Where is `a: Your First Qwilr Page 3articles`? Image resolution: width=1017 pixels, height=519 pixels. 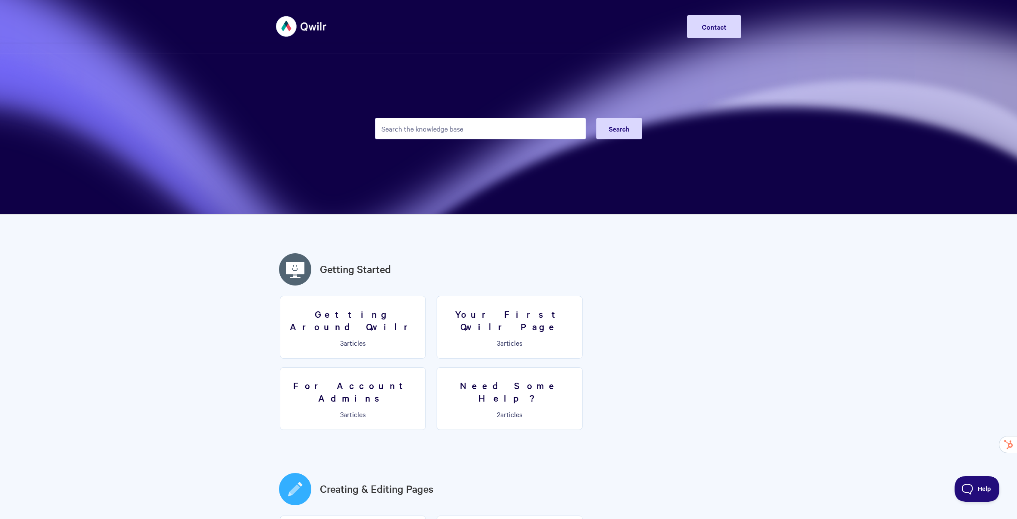
a: Your First Qwilr Page 3articles is located at coordinates (509, 328).